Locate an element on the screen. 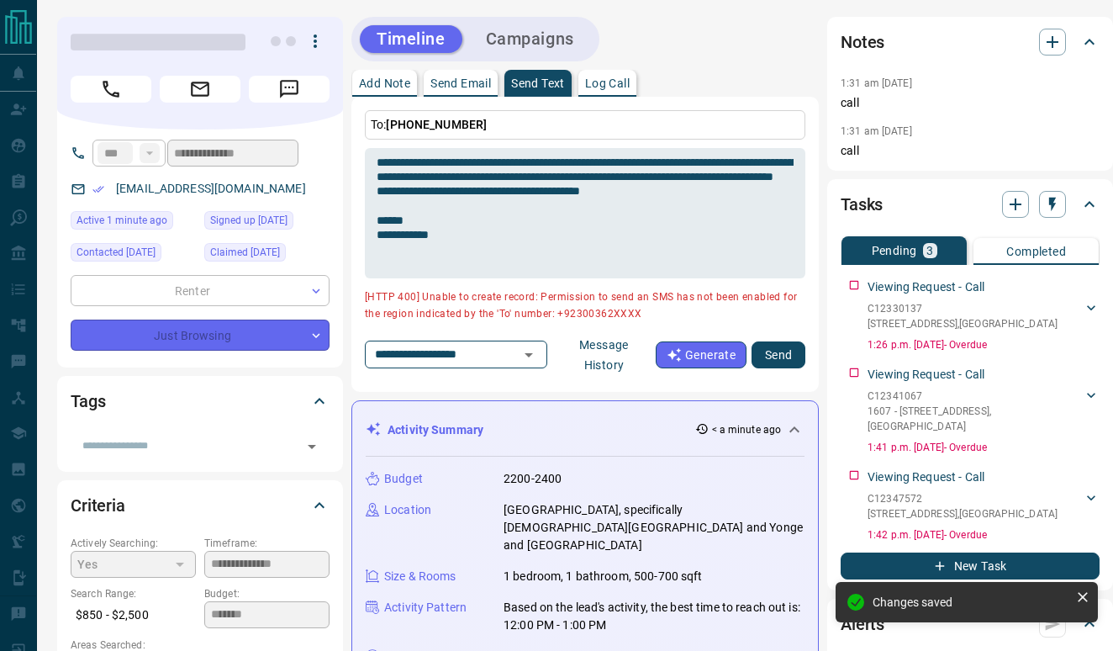 The width and height of the screenshot is (1113, 651). div: Renter is located at coordinates (200, 290).